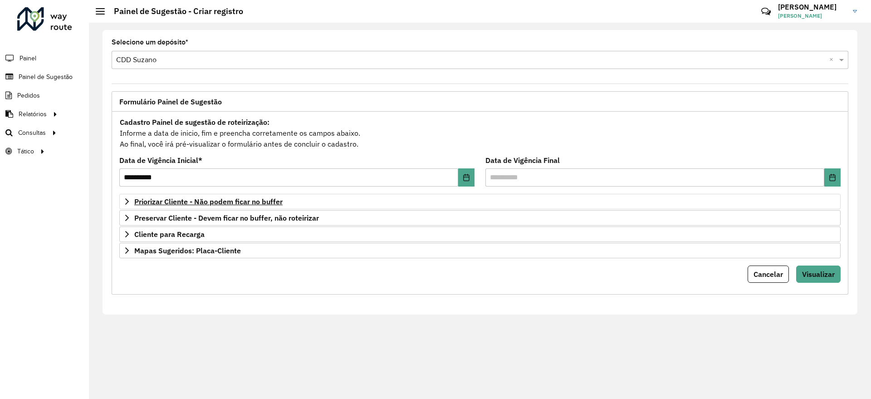  Describe the element at coordinates (523, 160) in the screenshot. I see `label: Data de Vigência Final` at that location.